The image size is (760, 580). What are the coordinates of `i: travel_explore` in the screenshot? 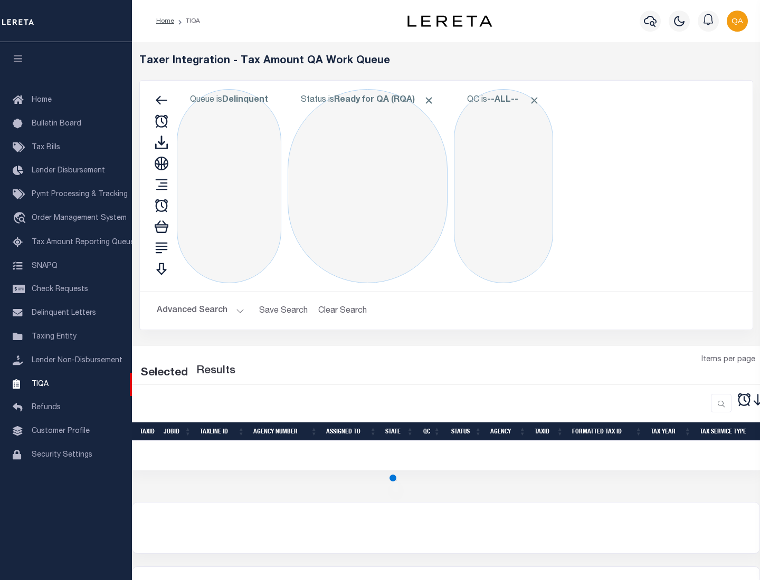 It's located at (21, 219).